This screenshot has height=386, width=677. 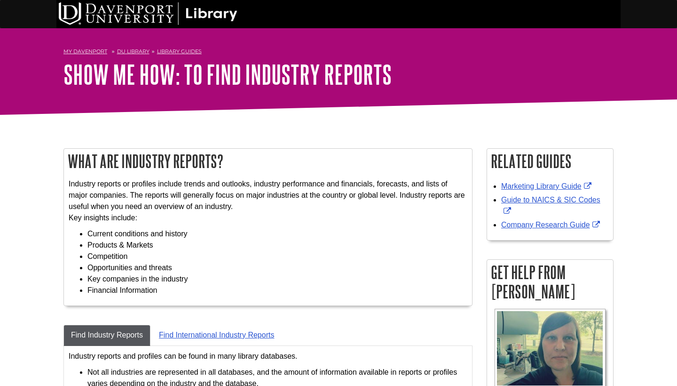 I want to click on a: Marketing Library Guide, so click(x=547, y=186).